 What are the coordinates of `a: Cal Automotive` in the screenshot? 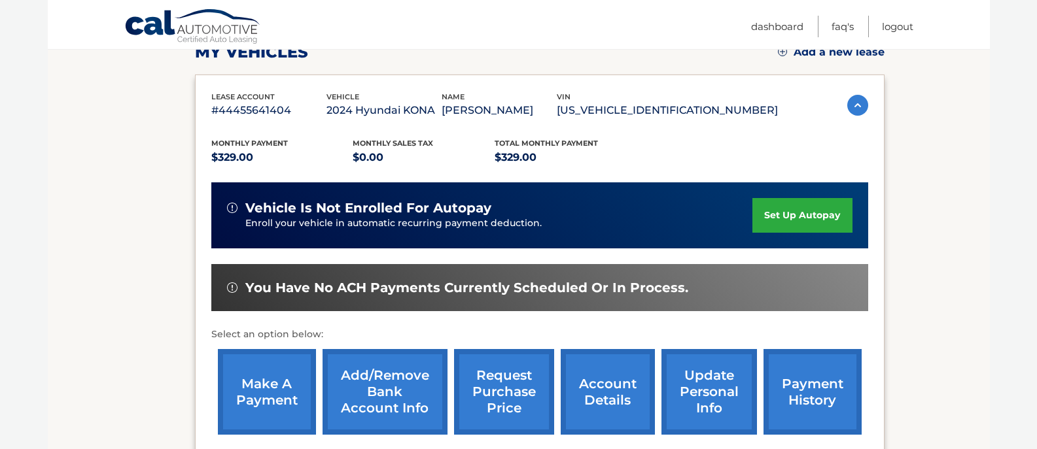 It's located at (193, 27).